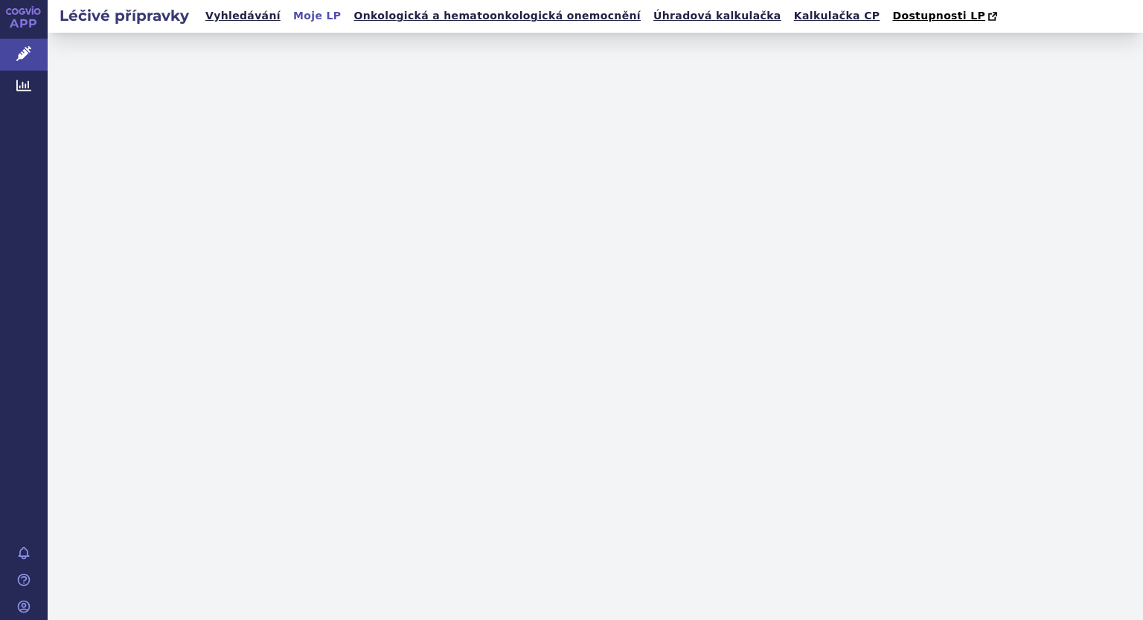 Image resolution: width=1143 pixels, height=620 pixels. Describe the element at coordinates (242, 16) in the screenshot. I see `a: Vyhledávání` at that location.